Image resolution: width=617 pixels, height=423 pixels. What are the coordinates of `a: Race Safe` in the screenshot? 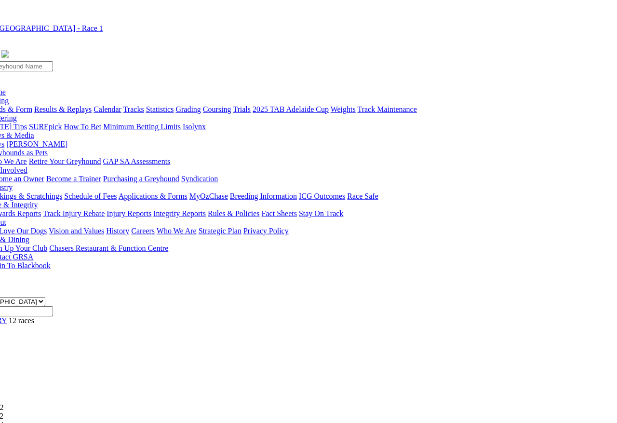 It's located at (362, 196).